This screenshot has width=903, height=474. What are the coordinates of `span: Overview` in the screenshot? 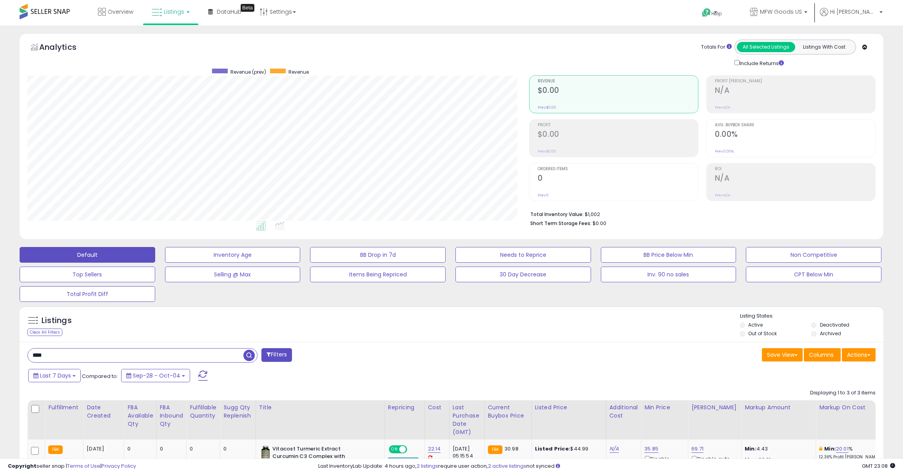 It's located at (120, 12).